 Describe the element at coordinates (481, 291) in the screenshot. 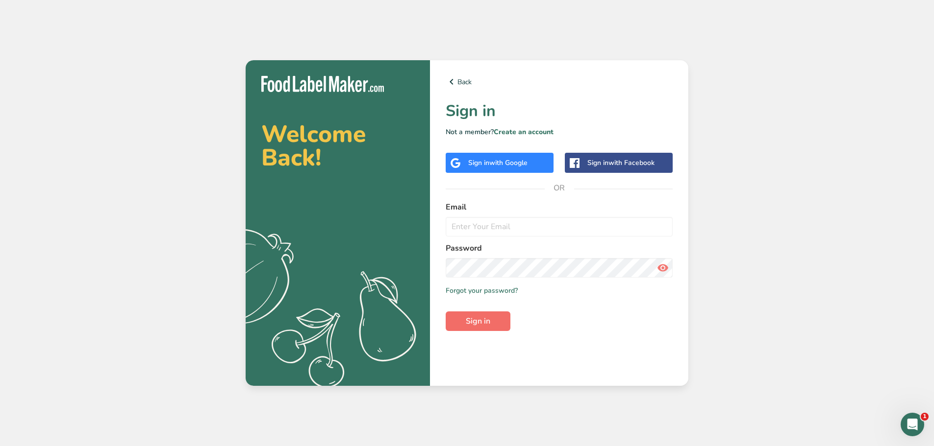

I see `a: Forgot your password?` at that location.